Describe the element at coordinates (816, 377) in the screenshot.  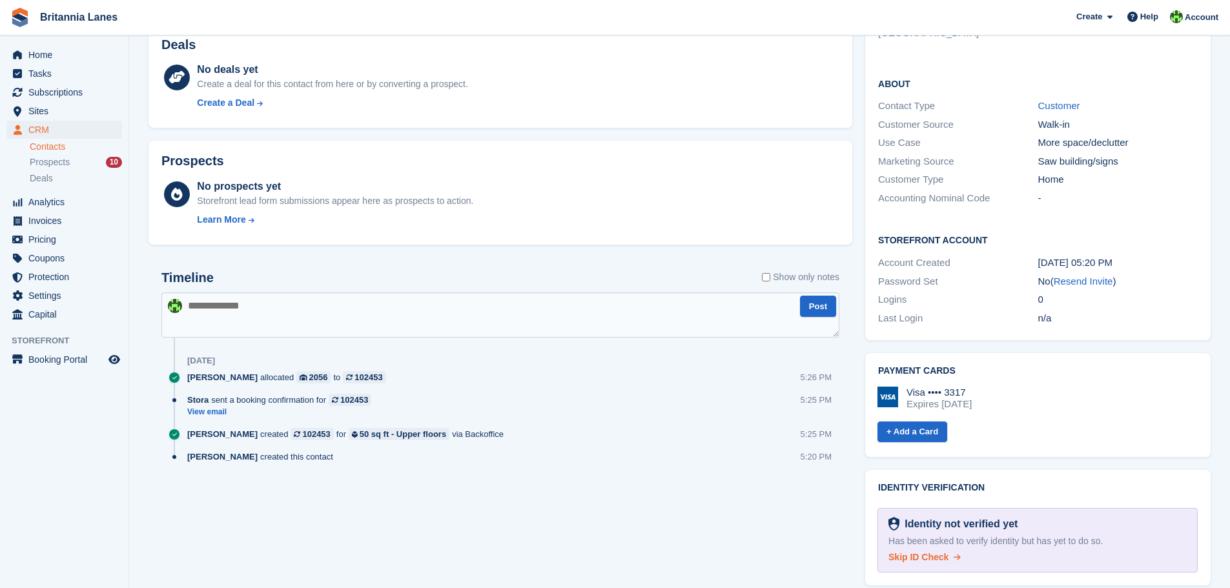
I see `div: 5:26 PM` at that location.